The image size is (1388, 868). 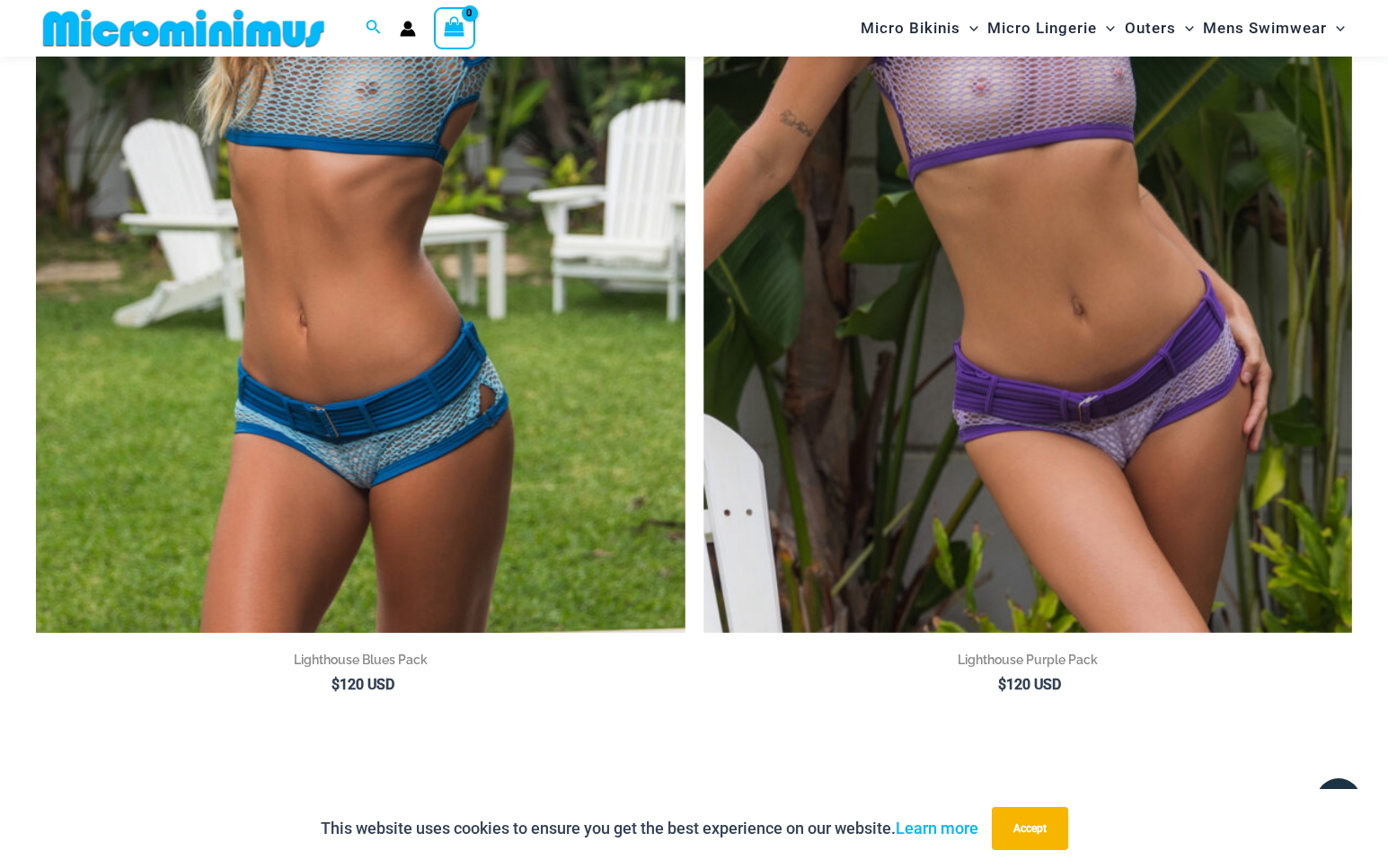 I want to click on h2: Lighthouse Purple Pack, so click(x=1028, y=660).